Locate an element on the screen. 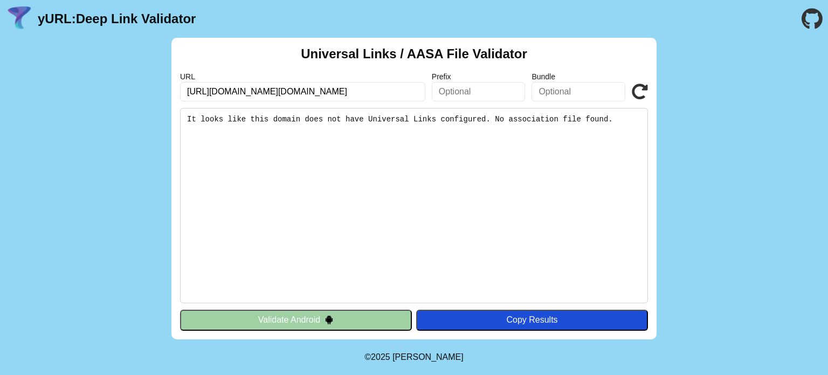  button: Copy Results is located at coordinates (532, 320).